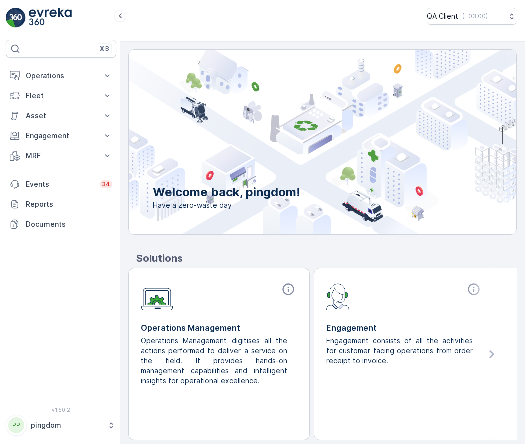 The image size is (525, 444). Describe the element at coordinates (327, 259) in the screenshot. I see `p: Solutions` at that location.